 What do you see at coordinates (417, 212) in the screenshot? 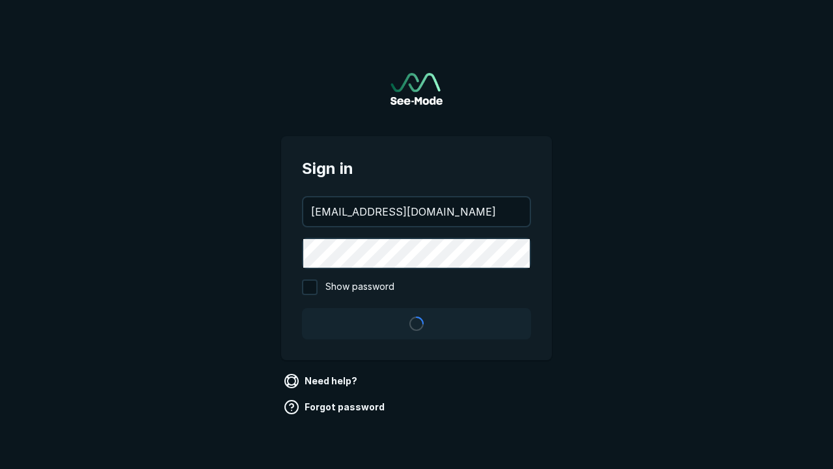
I see `input: your@email.com` at bounding box center [417, 212].